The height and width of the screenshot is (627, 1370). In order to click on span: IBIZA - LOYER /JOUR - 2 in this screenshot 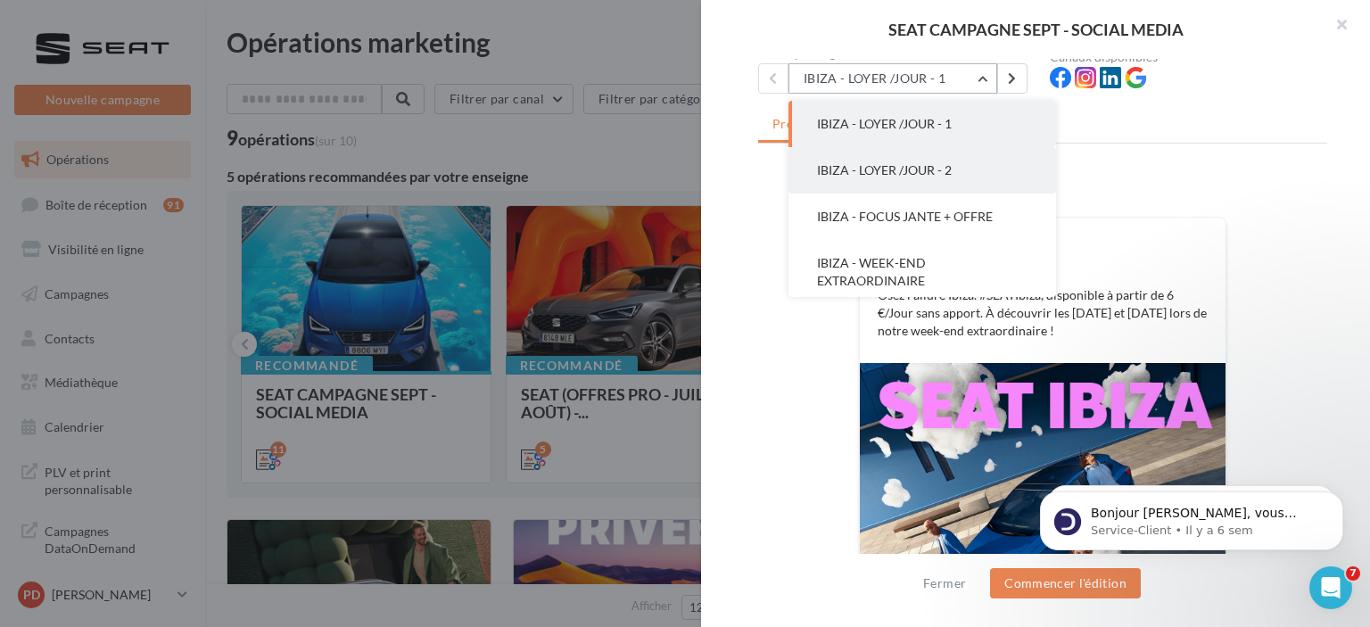, I will do `click(884, 169)`.